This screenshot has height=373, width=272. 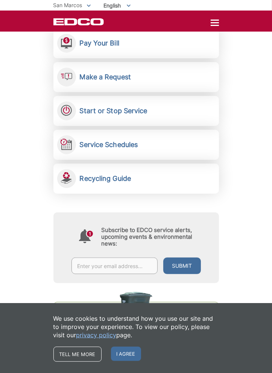 I want to click on a: Service Schedules, so click(x=136, y=145).